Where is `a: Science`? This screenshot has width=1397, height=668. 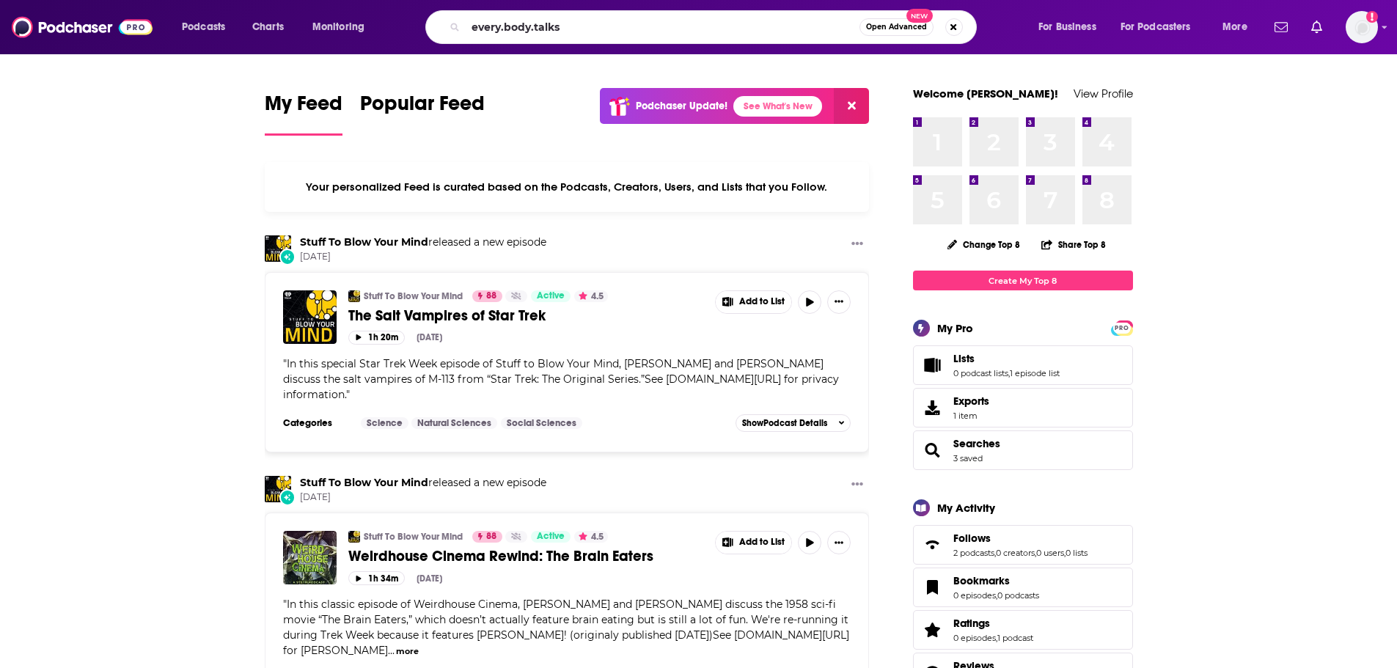 a: Science is located at coordinates (384, 423).